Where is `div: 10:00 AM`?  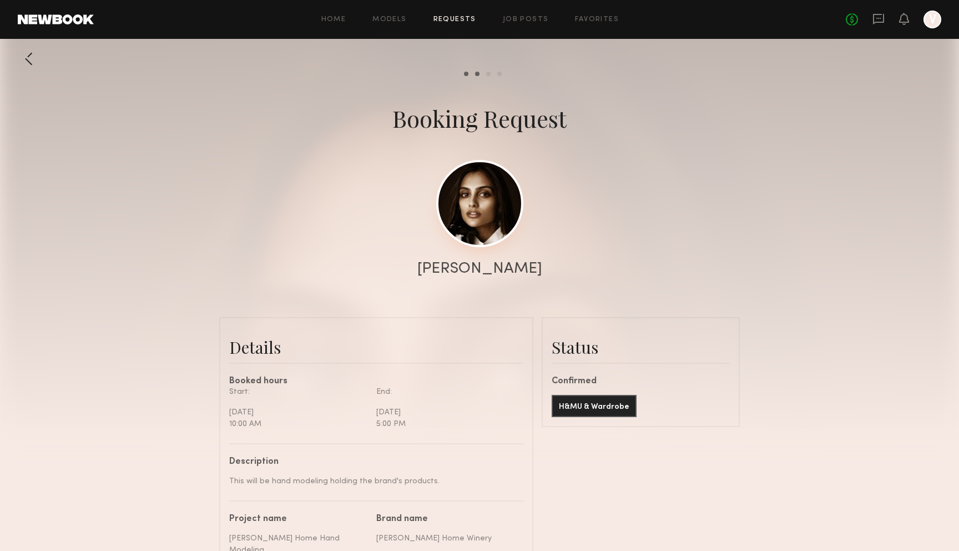 div: 10:00 AM is located at coordinates (299, 424).